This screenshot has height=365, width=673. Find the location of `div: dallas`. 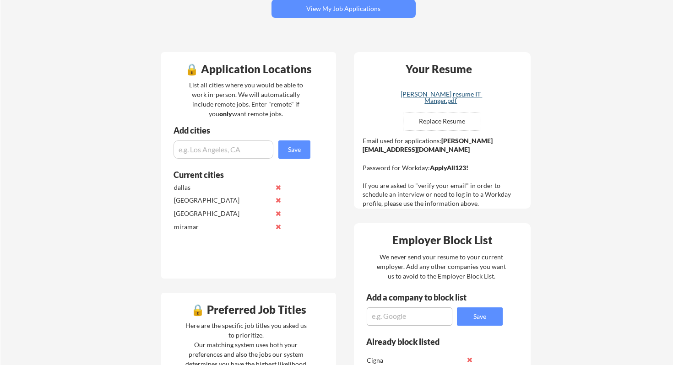

div: dallas is located at coordinates (222, 188).